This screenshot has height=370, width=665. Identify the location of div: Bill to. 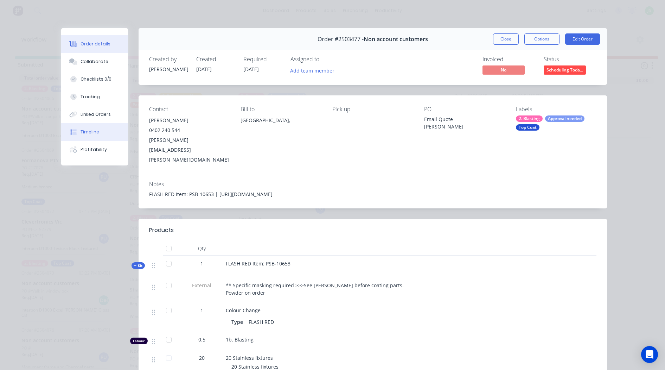
(281, 109).